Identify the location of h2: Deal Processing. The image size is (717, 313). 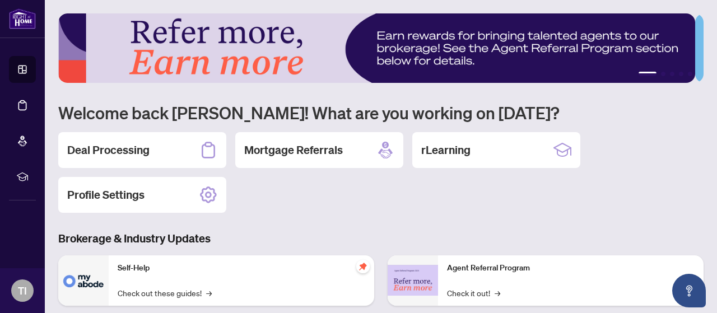
(108, 150).